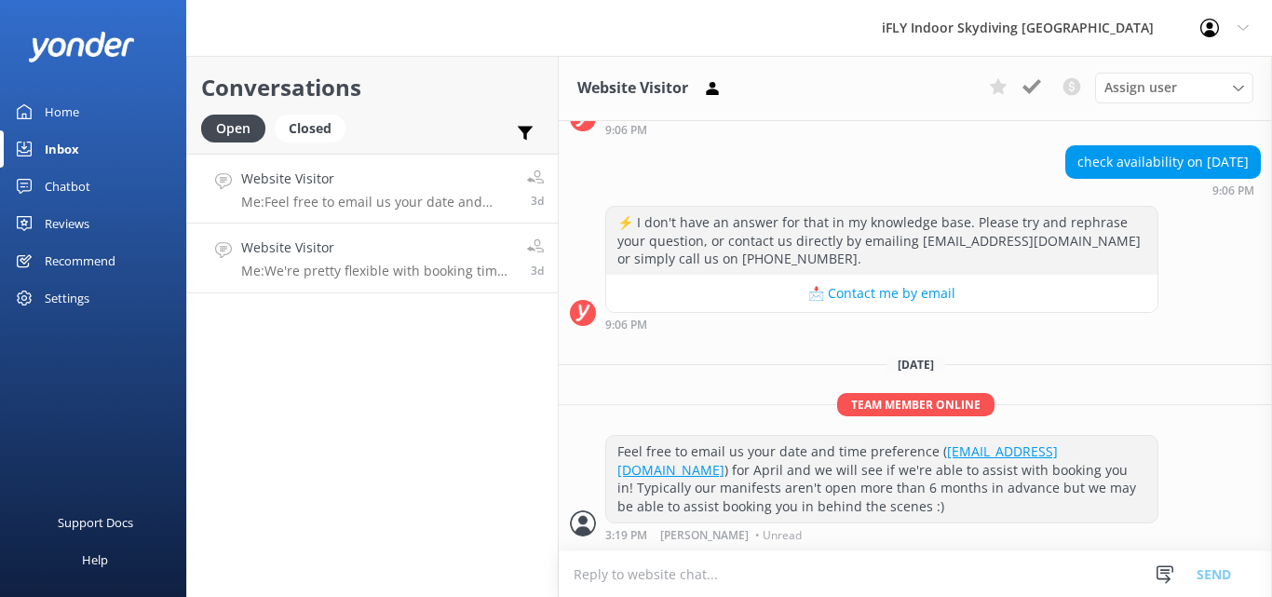  Describe the element at coordinates (626, 535) in the screenshot. I see `strong: 3:19 PM` at that location.